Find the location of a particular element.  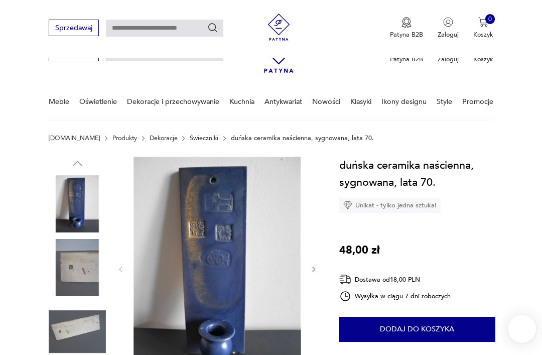

button: Sprzedawaj is located at coordinates (73, 28).